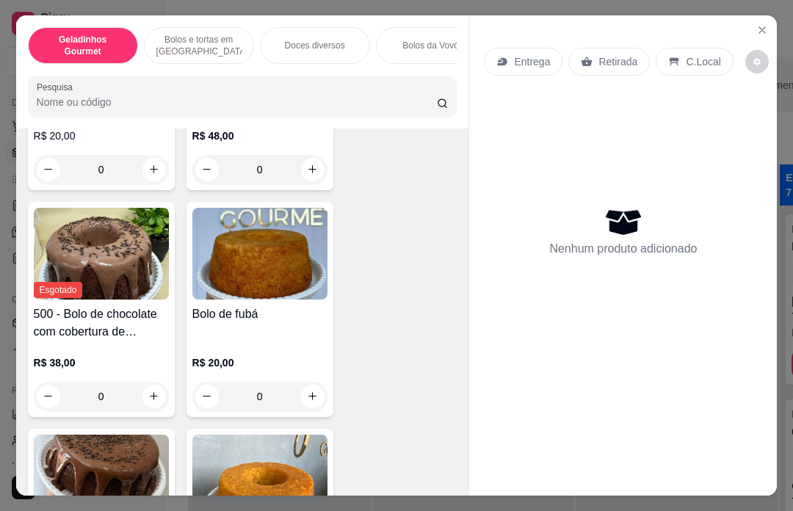 The image size is (793, 511). Describe the element at coordinates (83, 46) in the screenshot. I see `p: Geladinhos Gourmet` at that location.